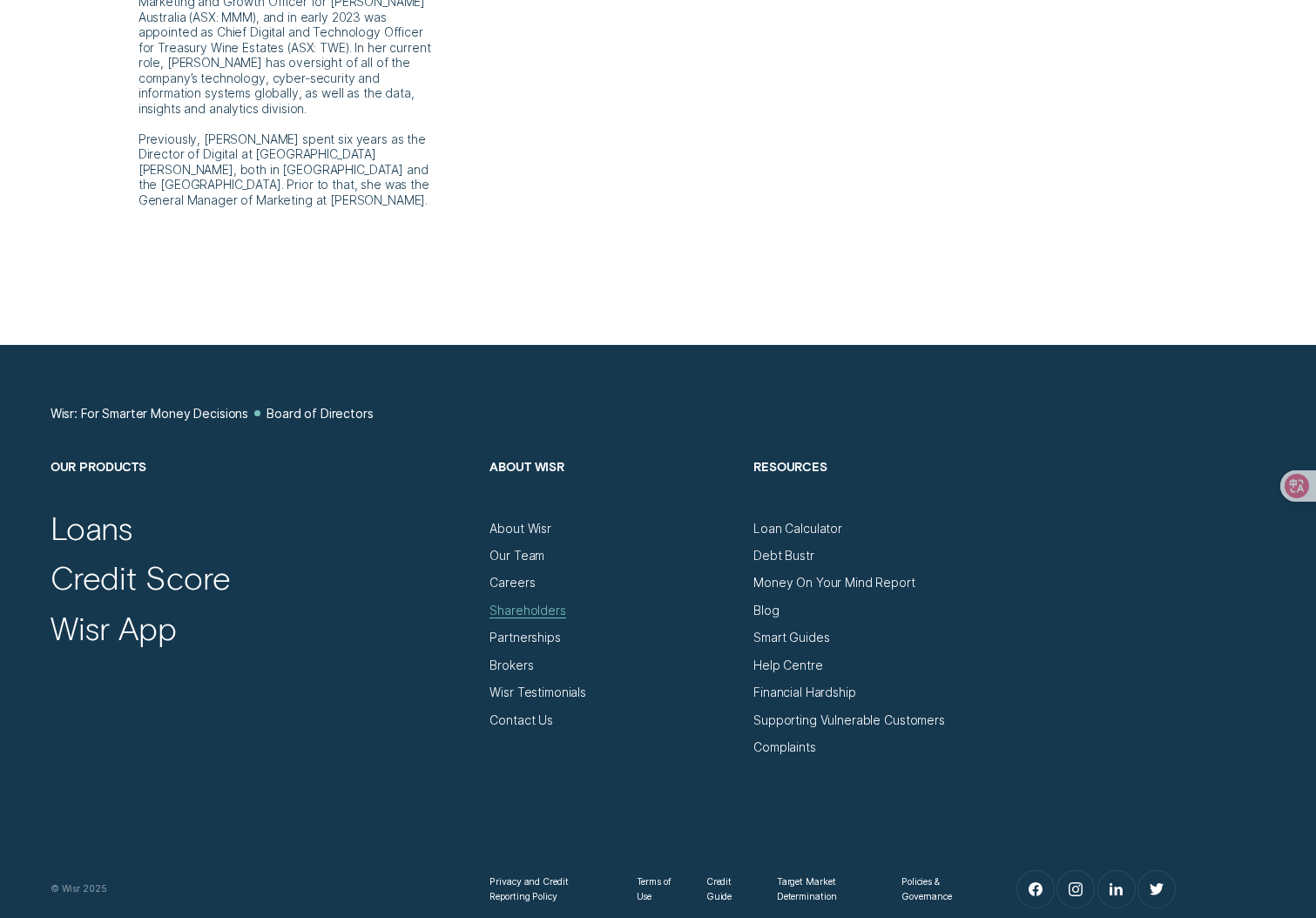 This screenshot has width=1316, height=918. Describe the element at coordinates (1075, 889) in the screenshot. I see `a: Instagram` at that location.